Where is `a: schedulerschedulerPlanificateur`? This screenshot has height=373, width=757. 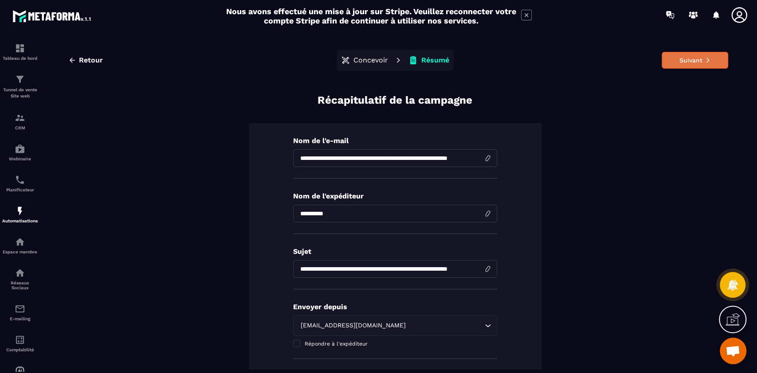
a: schedulerschedulerPlanificateur is located at coordinates (20, 184).